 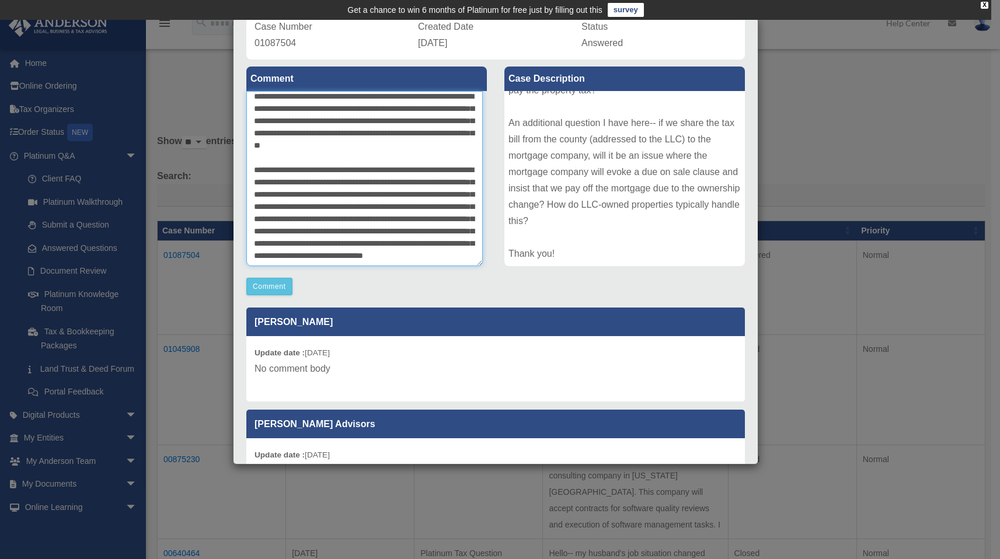 What do you see at coordinates (475, 10) in the screenshot?
I see `div: Get a chance to win 6 months of Platinum for free just by filling out this` at bounding box center [475, 10].